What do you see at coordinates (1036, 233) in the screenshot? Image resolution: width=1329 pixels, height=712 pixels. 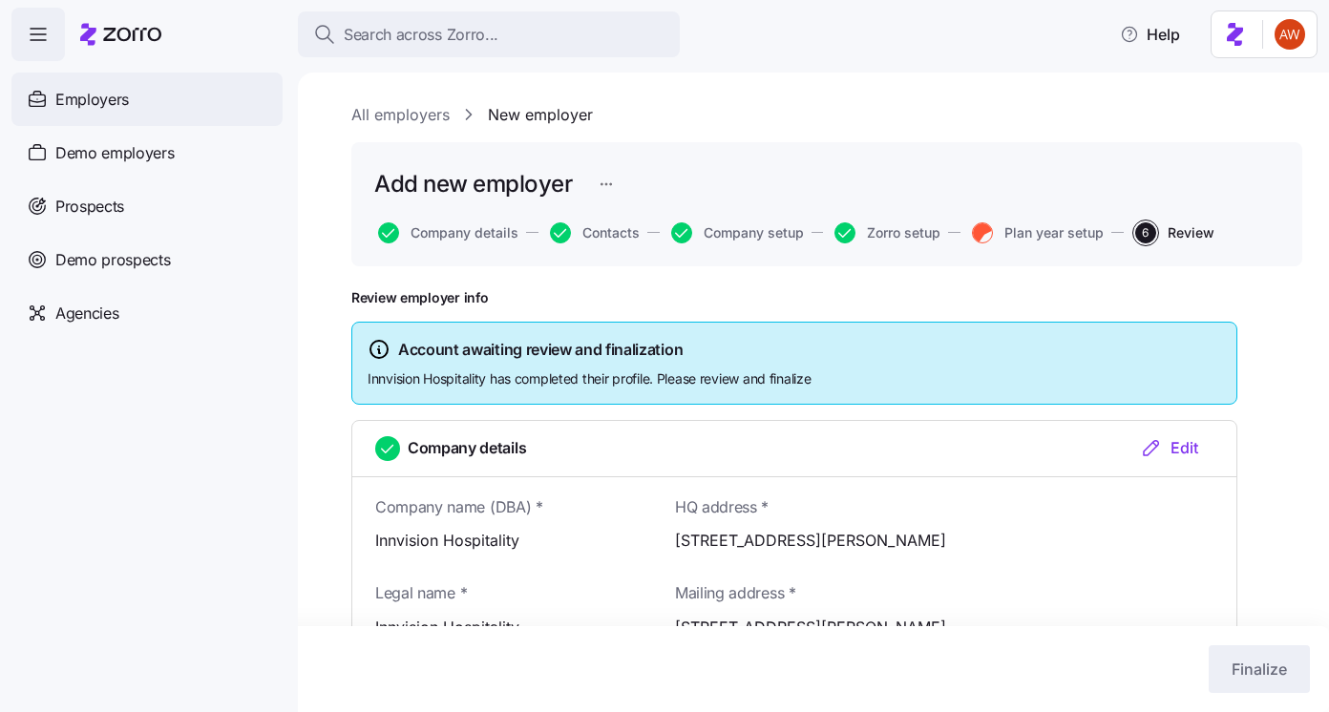 I see `a: Plan year setup` at bounding box center [1036, 233].